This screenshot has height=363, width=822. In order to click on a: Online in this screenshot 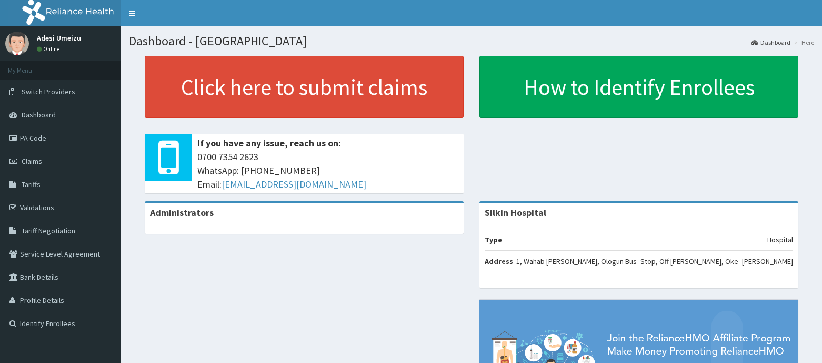, I will do `click(49, 49)`.